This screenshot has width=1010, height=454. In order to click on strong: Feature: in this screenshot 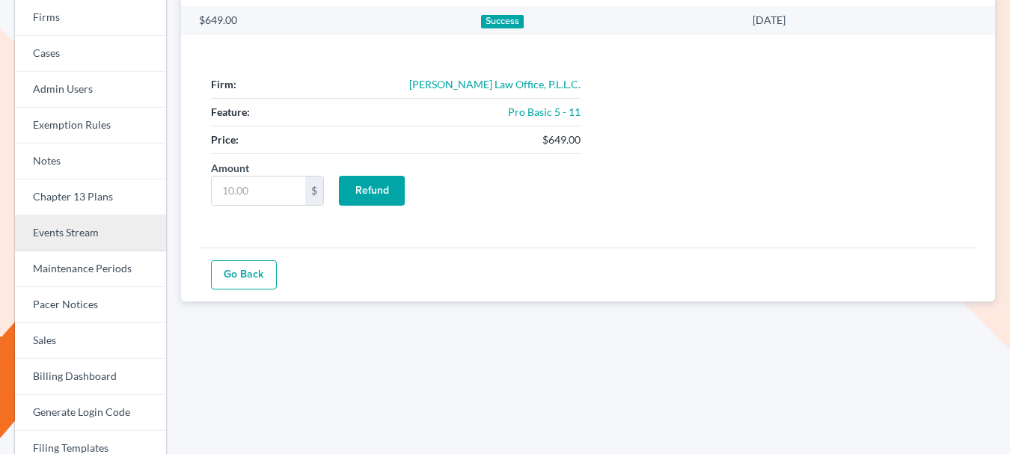, I will do `click(230, 111)`.